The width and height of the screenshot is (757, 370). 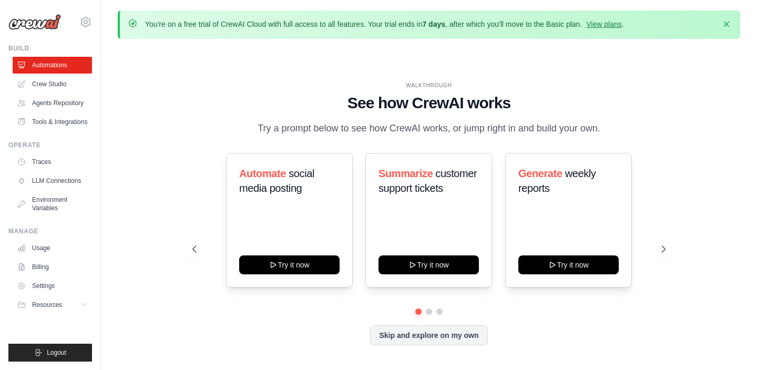 I want to click on button: Skip and explore on my own, so click(x=429, y=335).